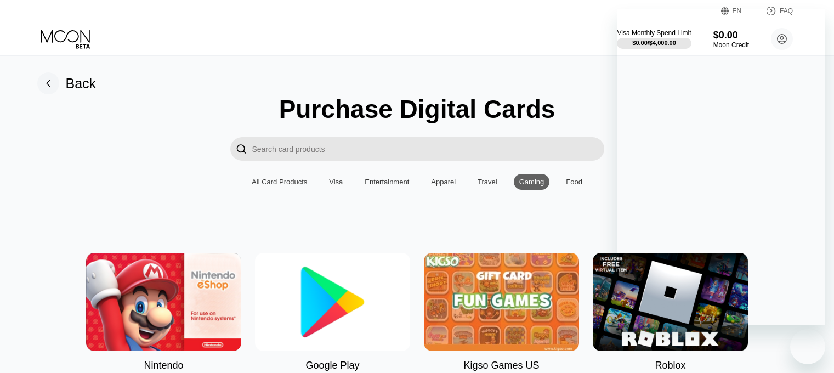  I want to click on input: Search card products, so click(428, 149).